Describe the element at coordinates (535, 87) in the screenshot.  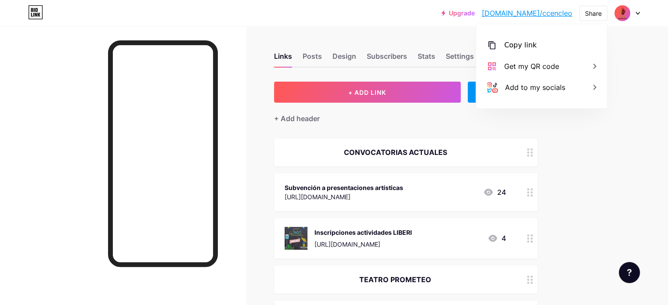
I see `div: Add to my socials` at that location.